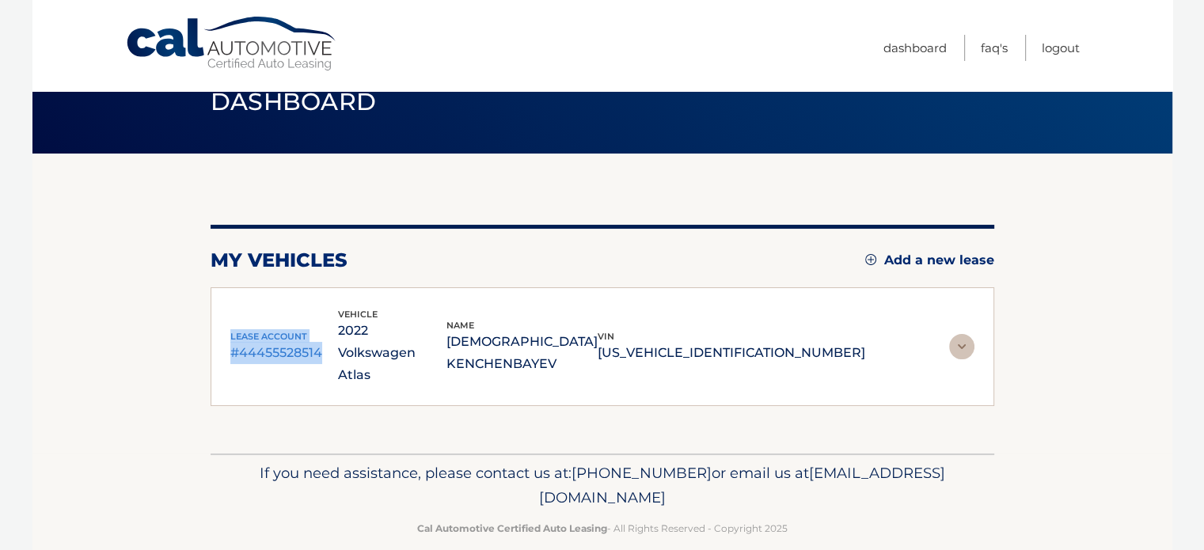  Describe the element at coordinates (602, 486) in the screenshot. I see `p: If you need assistance, please contact us at: or email us at` at that location.